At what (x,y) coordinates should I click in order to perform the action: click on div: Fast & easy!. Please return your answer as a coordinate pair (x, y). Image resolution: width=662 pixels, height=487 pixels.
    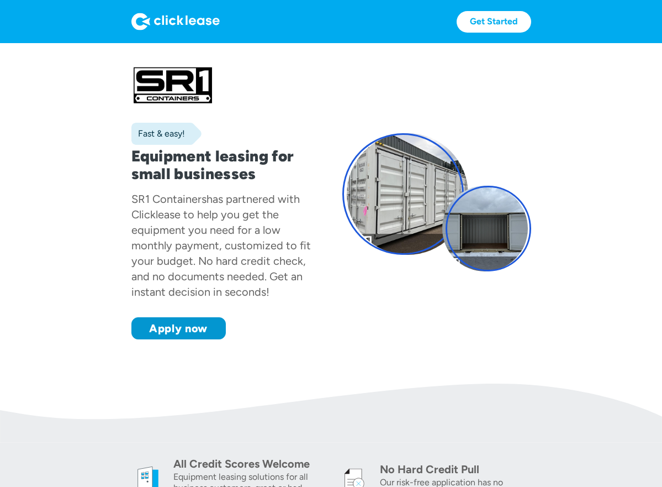
    Looking at the image, I should click on (158, 134).